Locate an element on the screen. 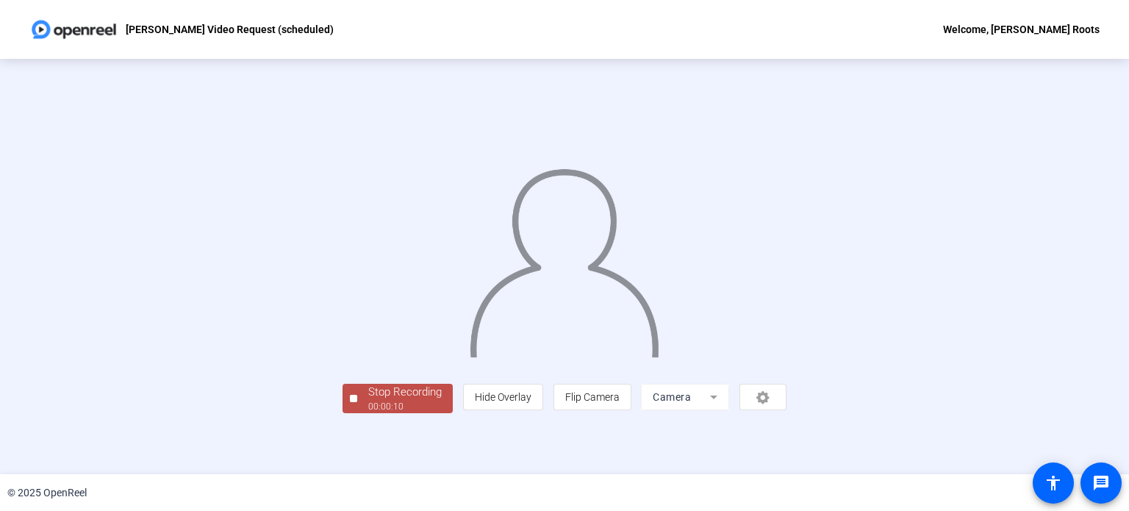 Image resolution: width=1129 pixels, height=511 pixels. div: 00:00:10 is located at coordinates (405, 407).